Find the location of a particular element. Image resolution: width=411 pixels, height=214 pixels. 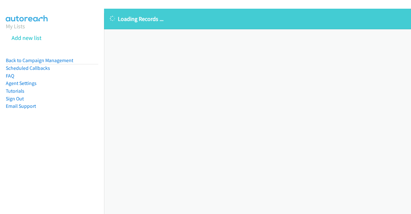

a: My Lists is located at coordinates (15, 26).